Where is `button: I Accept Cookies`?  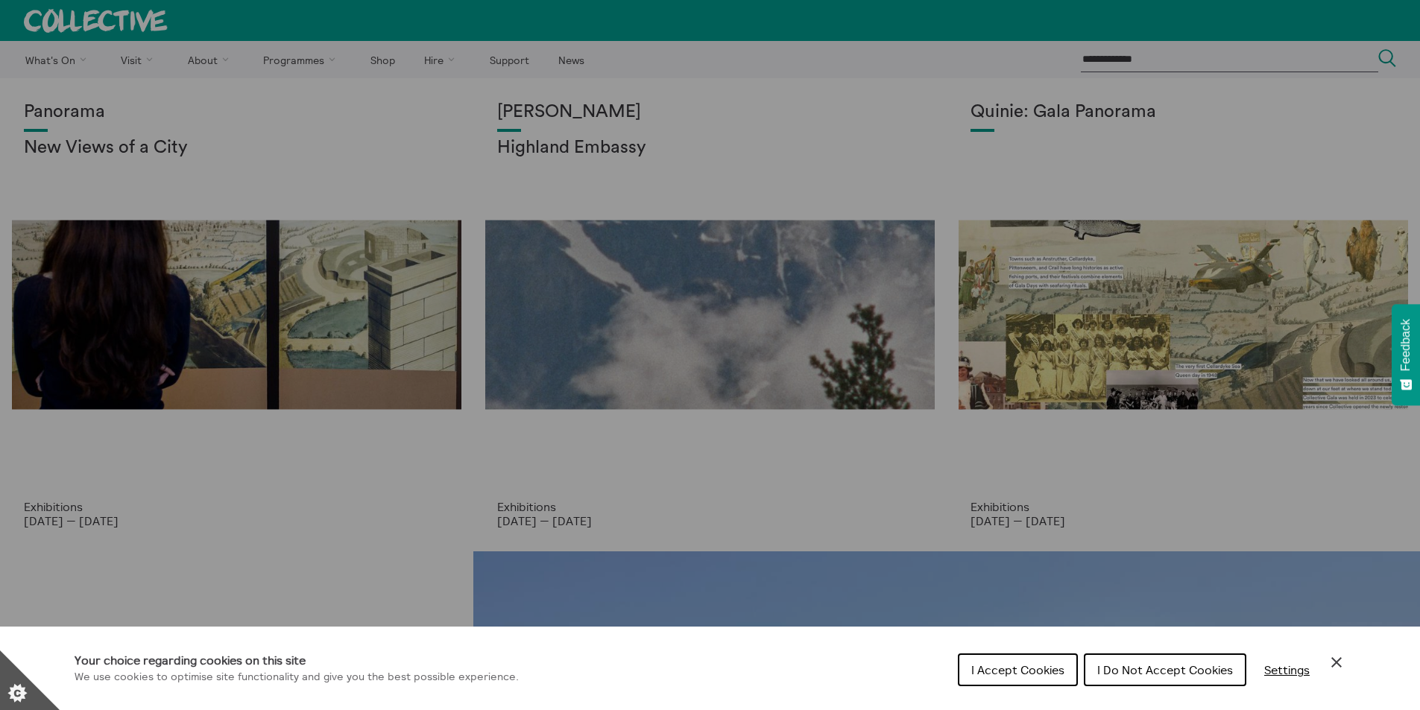 button: I Accept Cookies is located at coordinates (1017, 670).